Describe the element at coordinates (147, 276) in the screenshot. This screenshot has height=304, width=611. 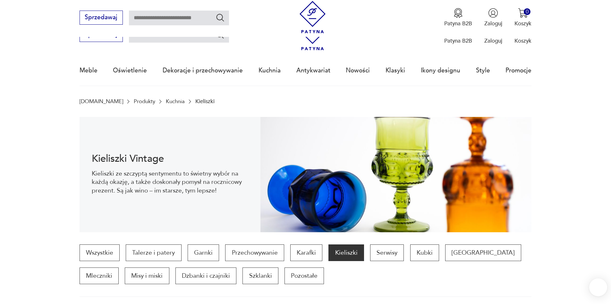
I see `a: Misy i miski` at that location.